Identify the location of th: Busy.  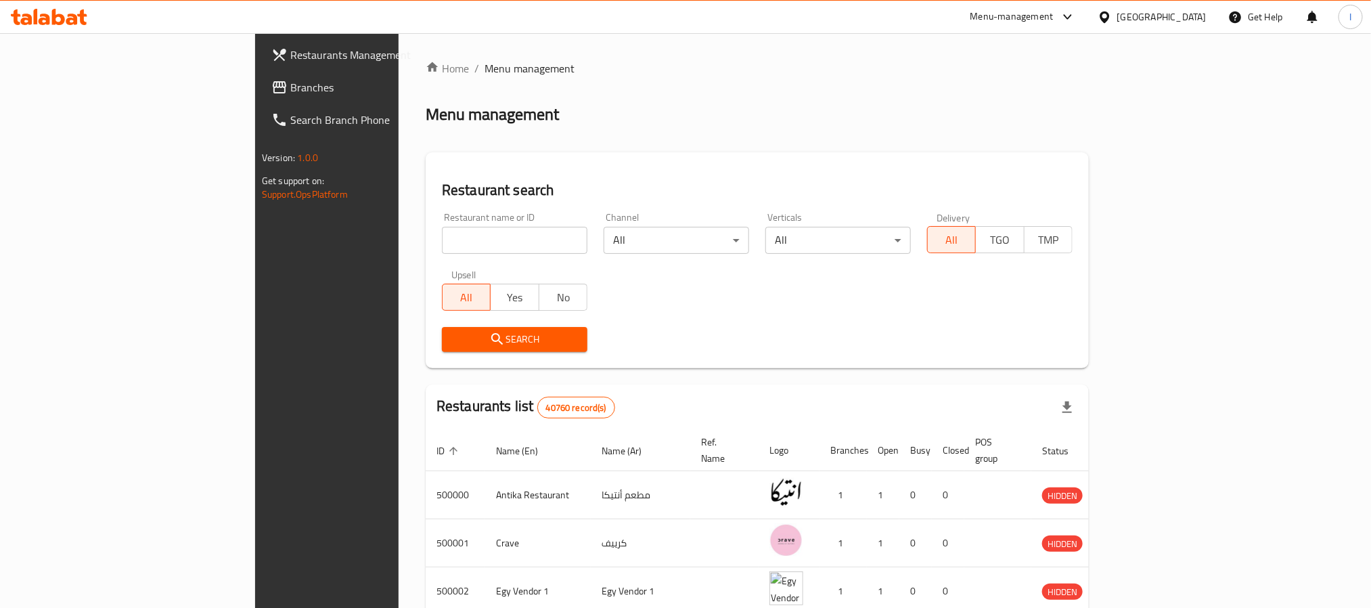
(916, 450).